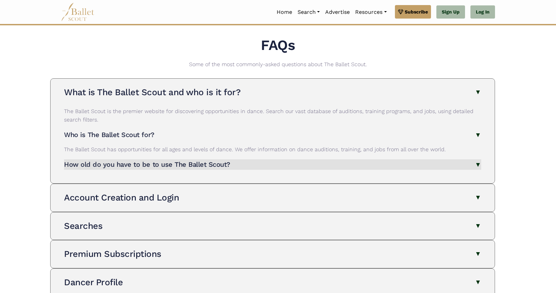 The image size is (556, 293). What do you see at coordinates (285, 12) in the screenshot?
I see `a: Home` at bounding box center [285, 12].